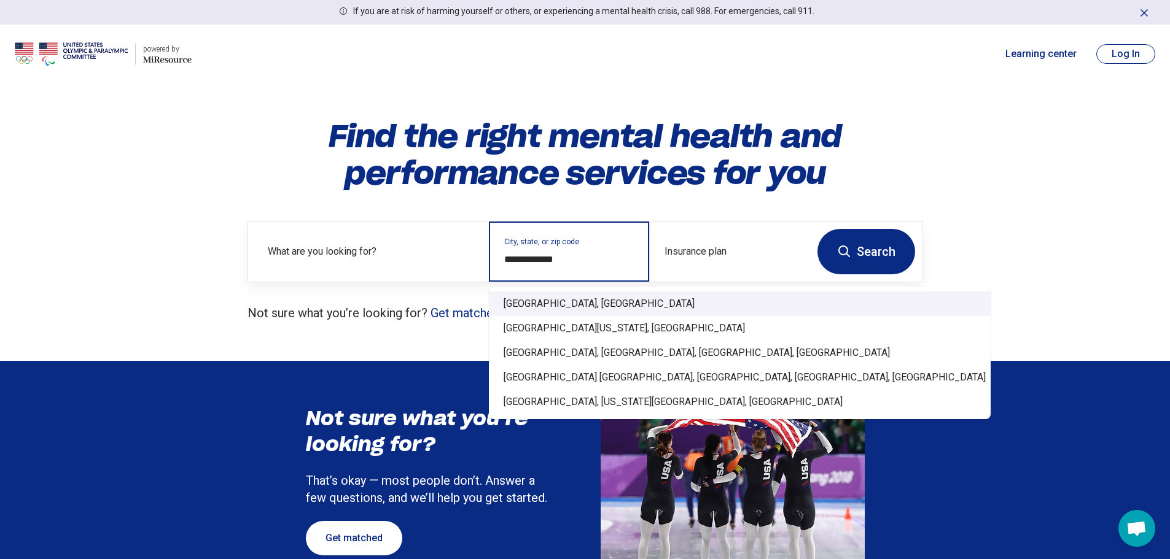 The width and height of the screenshot is (1170, 559). What do you see at coordinates (739, 353) in the screenshot?
I see `div: Suggestions` at bounding box center [739, 353].